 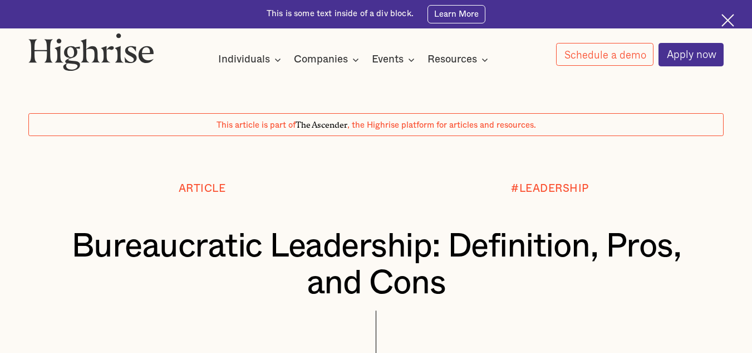 I want to click on div: #LEADERSHIP, so click(x=550, y=189).